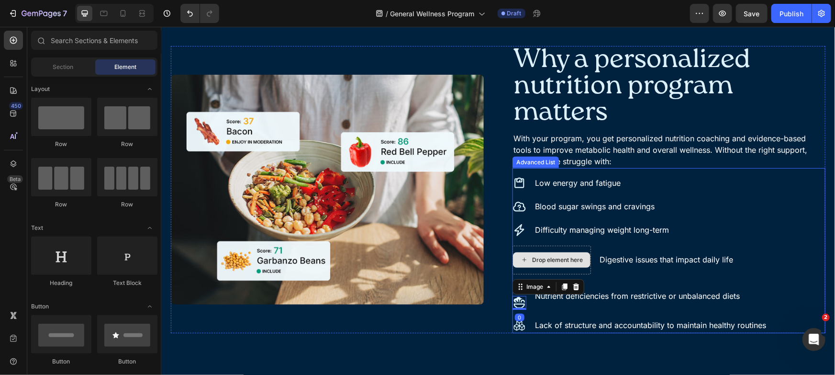  Describe the element at coordinates (359, 291) in the screenshot. I see `div: 0` at that location.